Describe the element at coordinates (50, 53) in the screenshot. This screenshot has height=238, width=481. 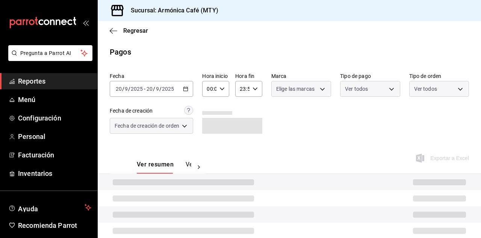
I see `button: Pregunta a Parrot AI` at that location.